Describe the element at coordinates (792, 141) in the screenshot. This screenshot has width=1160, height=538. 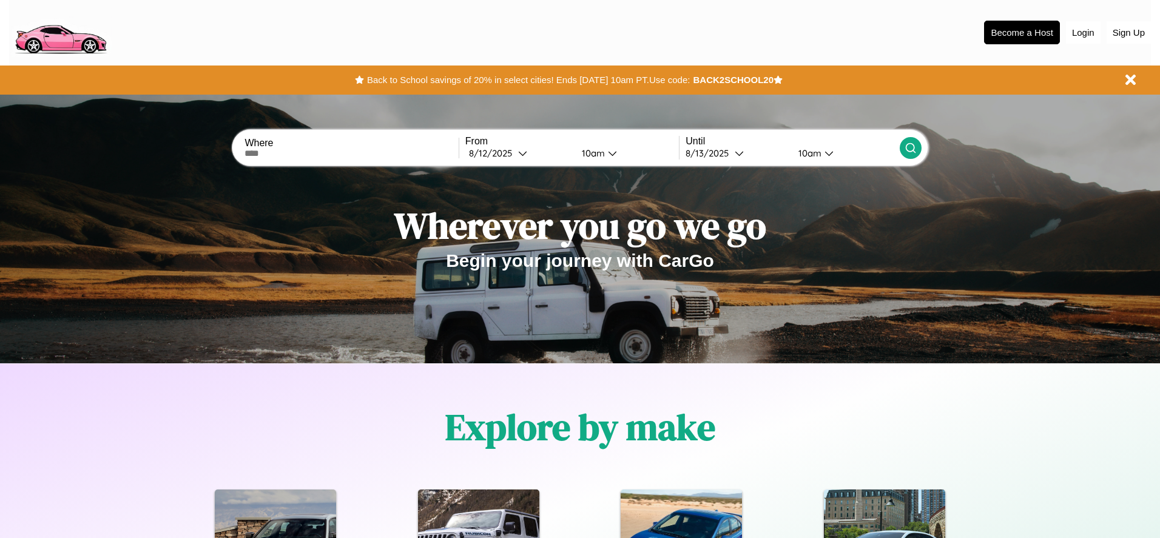
I see `label: Until` at that location.